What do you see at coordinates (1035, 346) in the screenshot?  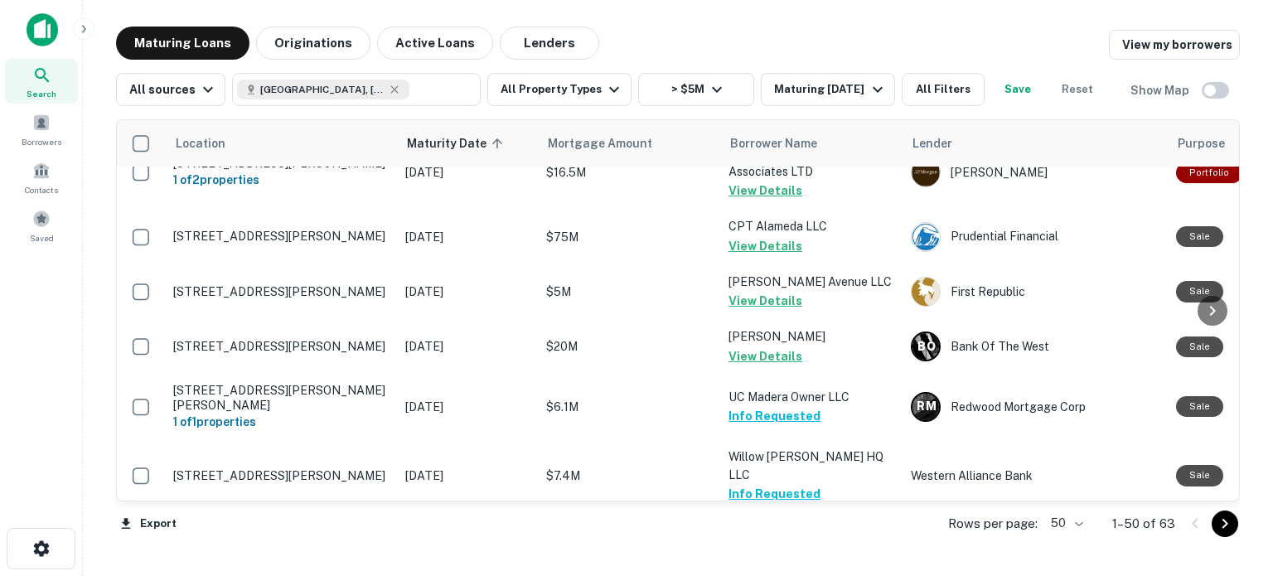 I see `div: Bank Of The West` at bounding box center [1035, 346].